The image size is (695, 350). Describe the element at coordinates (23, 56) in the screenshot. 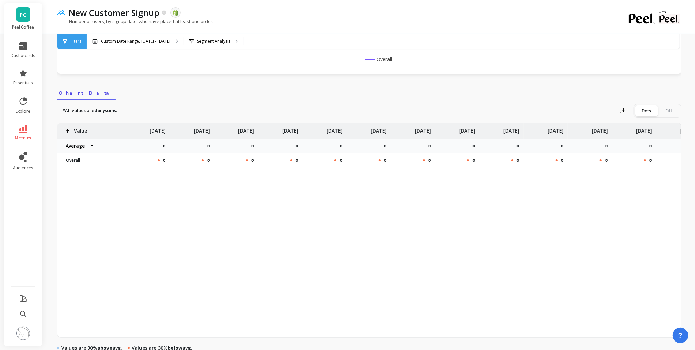

I see `span: dashboards` at that location.